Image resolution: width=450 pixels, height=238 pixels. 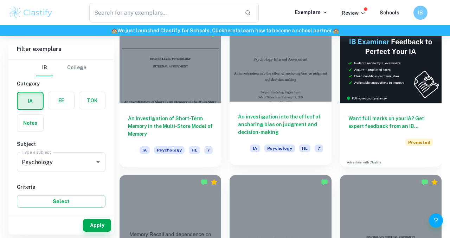 I want to click on a: Advertise with Clastify, so click(x=364, y=163).